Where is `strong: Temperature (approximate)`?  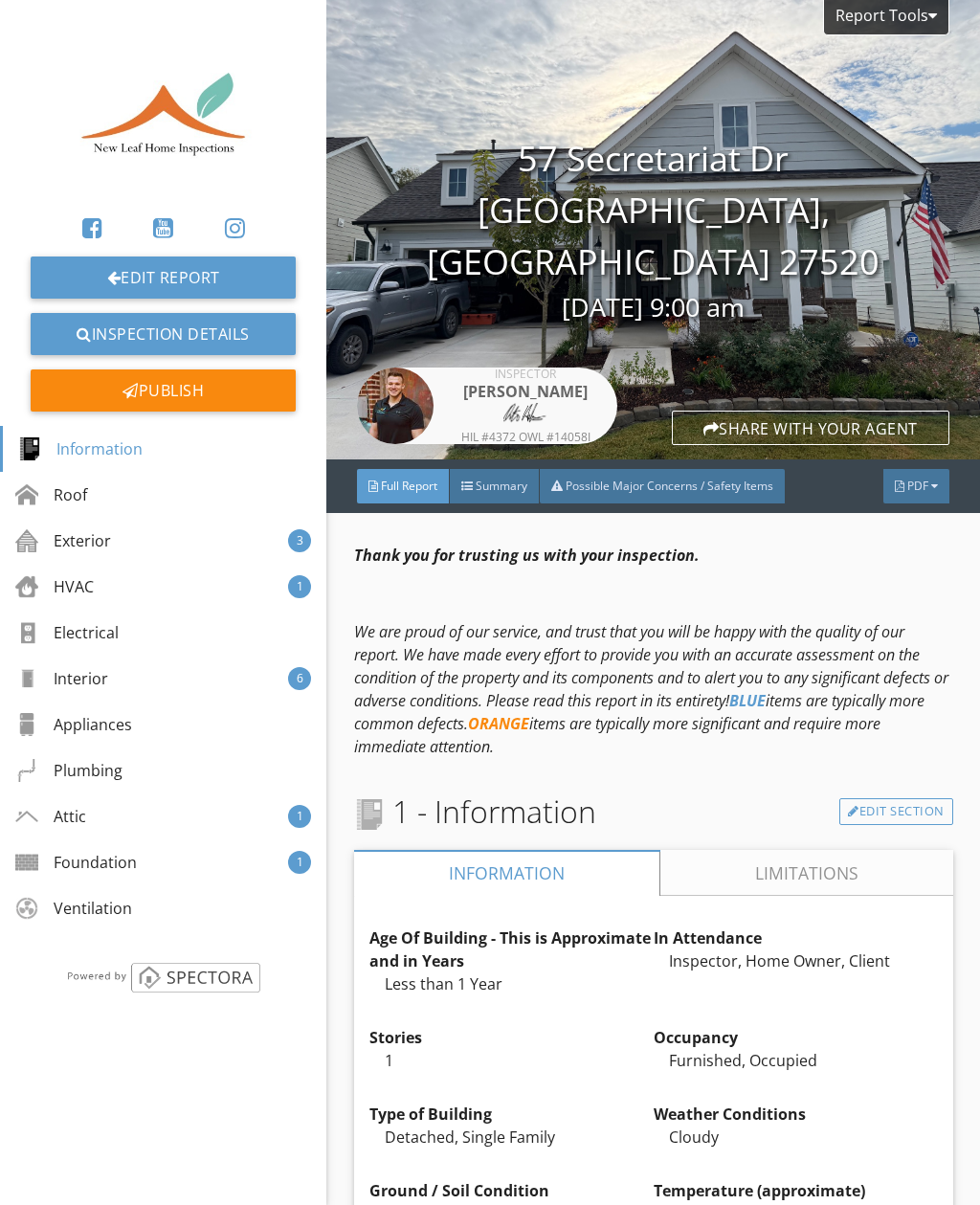 strong: Temperature (approximate) is located at coordinates (759, 1190).